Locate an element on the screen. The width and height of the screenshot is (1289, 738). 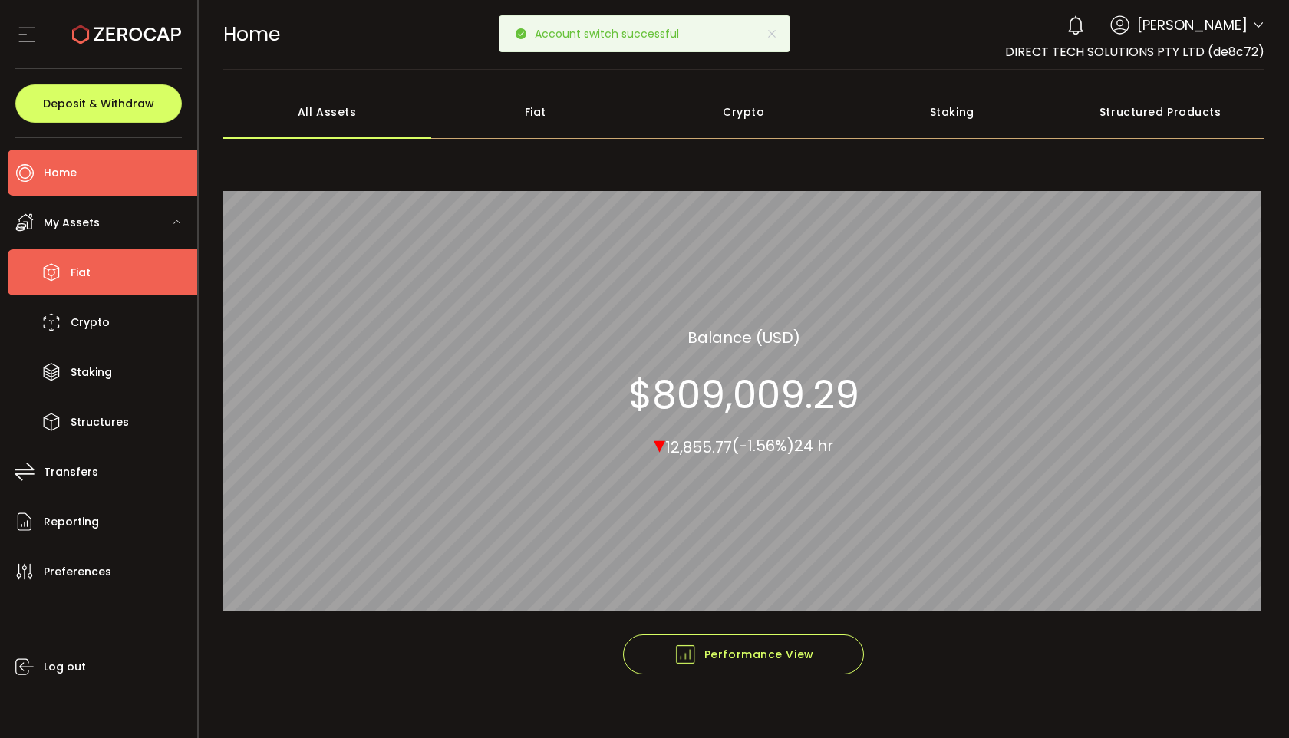
span: Reporting is located at coordinates (71, 522).